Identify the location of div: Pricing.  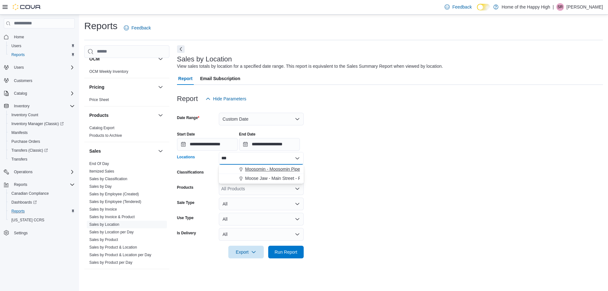
(127, 101).